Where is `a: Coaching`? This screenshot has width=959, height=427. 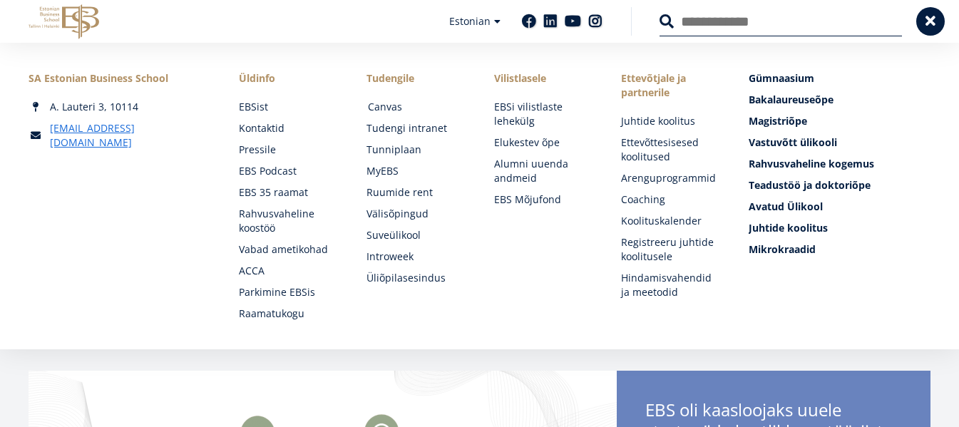
a: Coaching is located at coordinates (670, 200).